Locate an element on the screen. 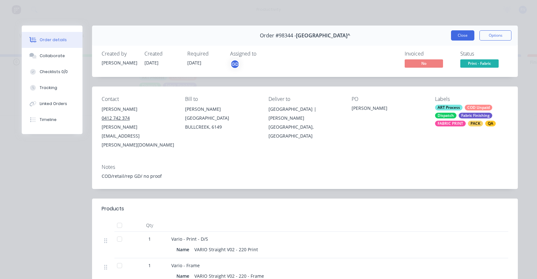 This screenshot has height=279, width=537. div: Bill to is located at coordinates (222, 99).